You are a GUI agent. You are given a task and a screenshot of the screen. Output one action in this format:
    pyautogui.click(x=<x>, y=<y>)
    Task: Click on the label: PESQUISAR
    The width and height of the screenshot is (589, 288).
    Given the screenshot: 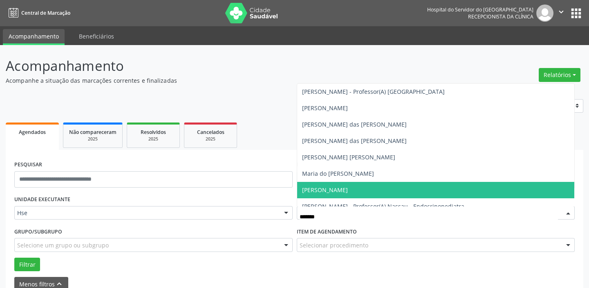 What is the action you would take?
    pyautogui.click(x=28, y=164)
    